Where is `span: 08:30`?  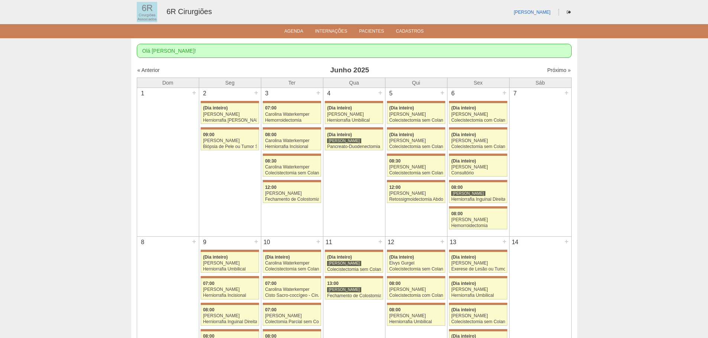 span: 08:30 is located at coordinates (270, 161).